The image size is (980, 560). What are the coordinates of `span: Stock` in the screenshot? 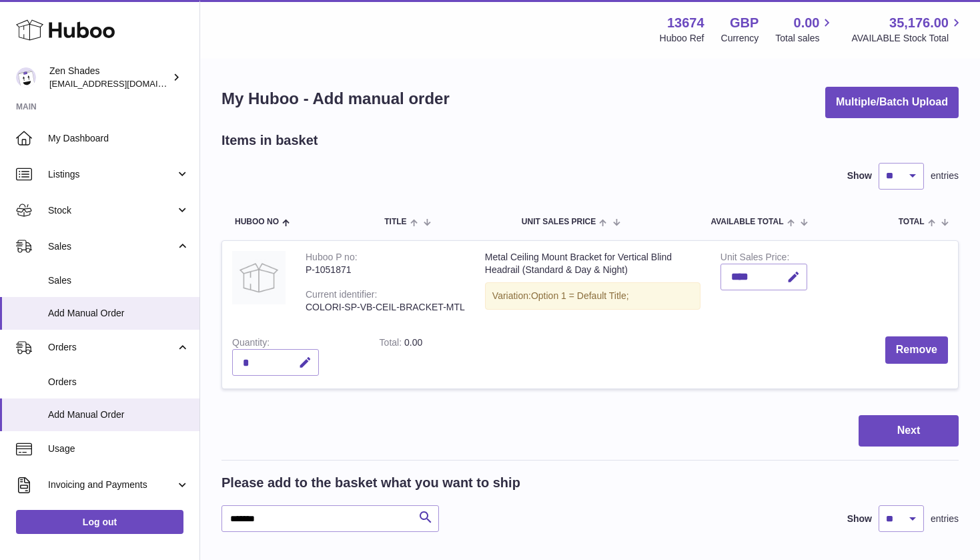 It's located at (111, 210).